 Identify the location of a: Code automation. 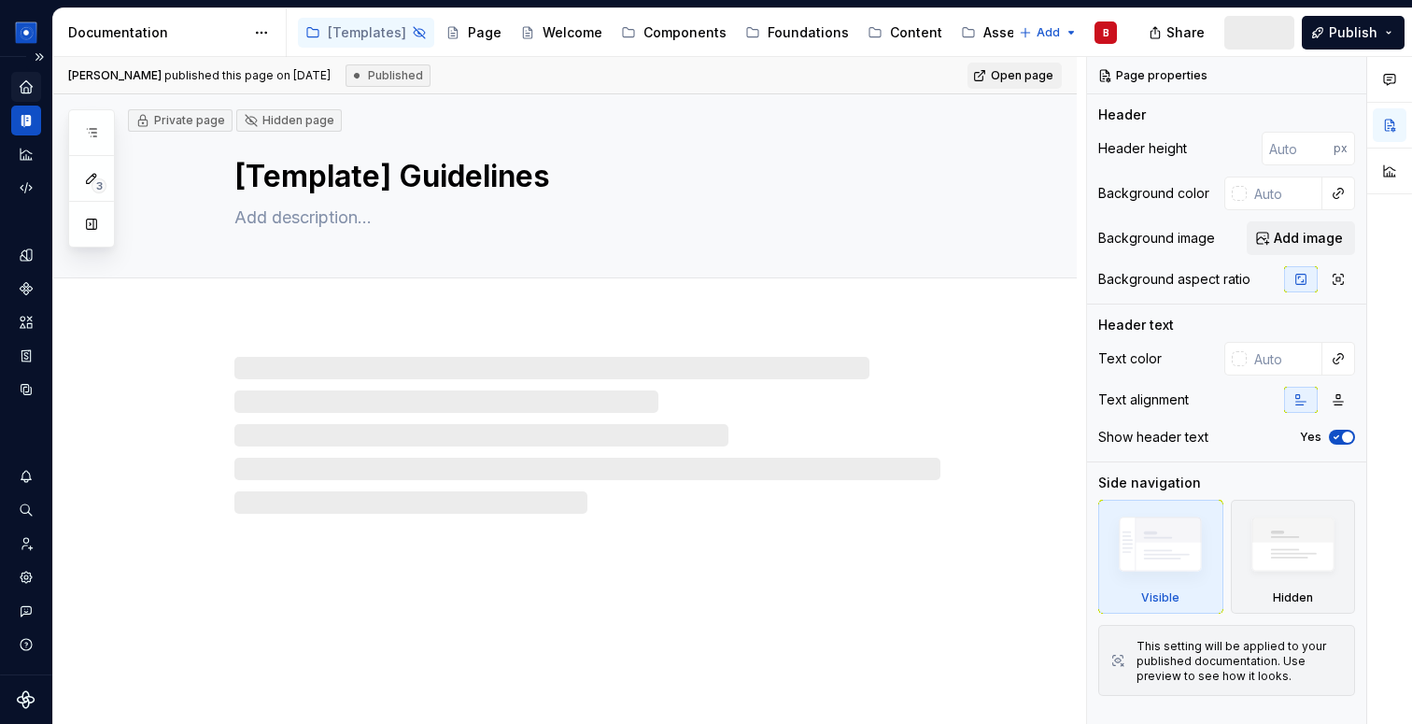
(26, 188).